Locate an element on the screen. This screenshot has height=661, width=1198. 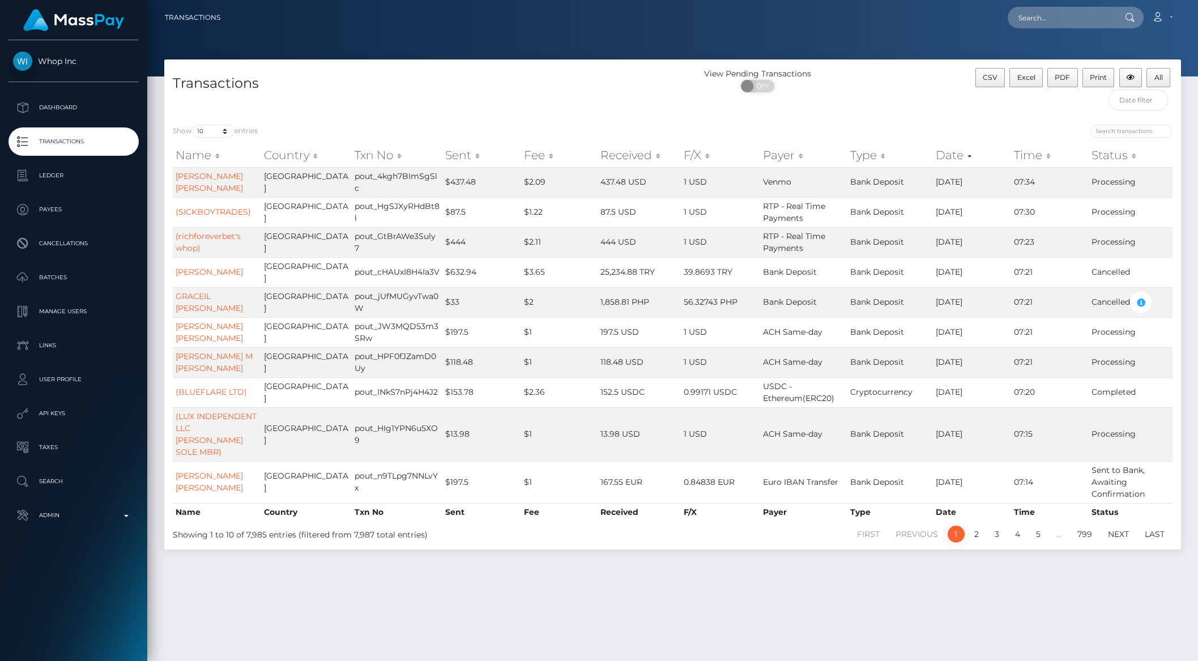
td: $2.09 is located at coordinates (559, 182).